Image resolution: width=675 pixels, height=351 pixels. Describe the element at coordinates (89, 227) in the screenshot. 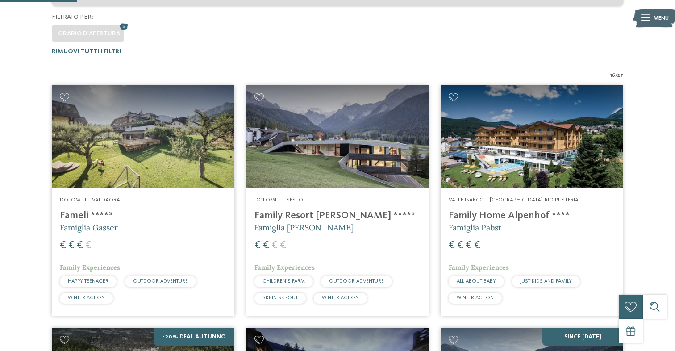

I see `span: Famiglia Gasser` at that location.